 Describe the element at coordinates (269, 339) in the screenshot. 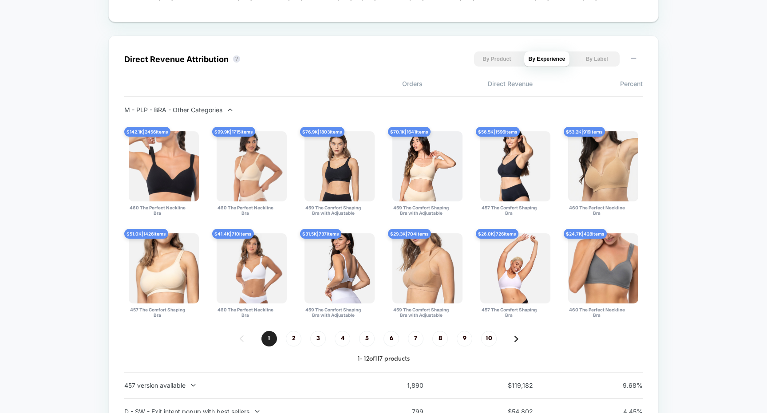

I see `span: 1` at that location.